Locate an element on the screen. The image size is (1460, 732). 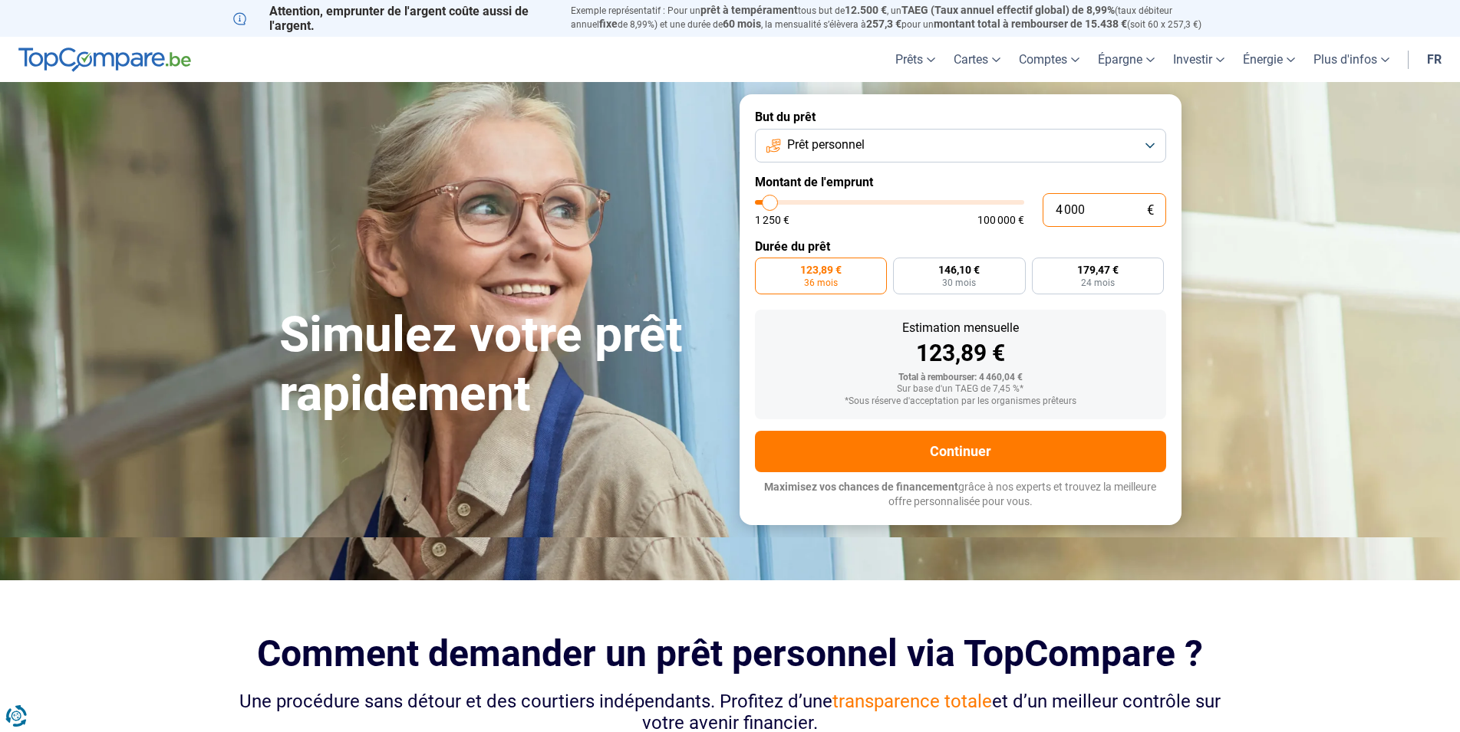
span: 36 mois is located at coordinates (821, 283).